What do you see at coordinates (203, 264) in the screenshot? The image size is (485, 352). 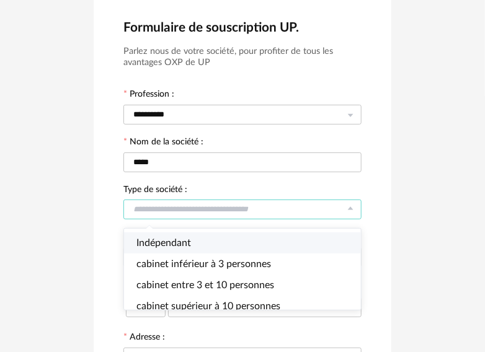 I see `span: cabinet inférieur à 3 personnes` at bounding box center [203, 264].